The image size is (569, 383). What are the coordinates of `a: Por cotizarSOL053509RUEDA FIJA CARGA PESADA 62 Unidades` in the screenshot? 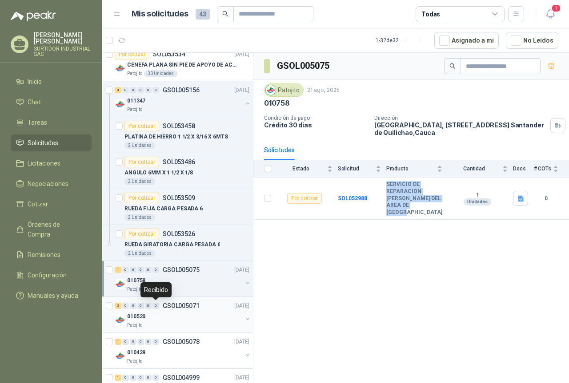 It's located at (177, 207).